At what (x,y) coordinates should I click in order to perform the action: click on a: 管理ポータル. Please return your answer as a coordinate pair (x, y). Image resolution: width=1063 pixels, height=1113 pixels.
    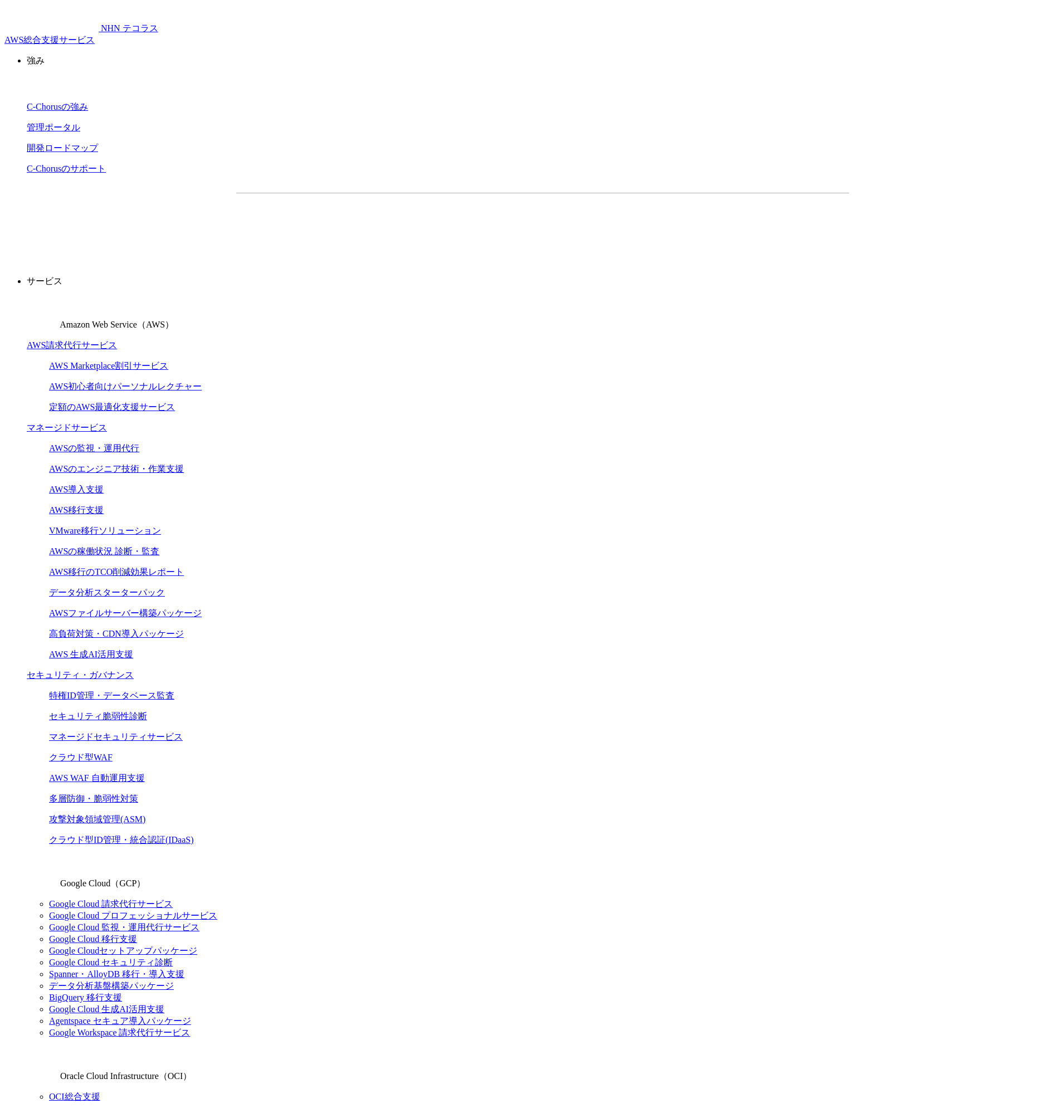
    Looking at the image, I should click on (53, 127).